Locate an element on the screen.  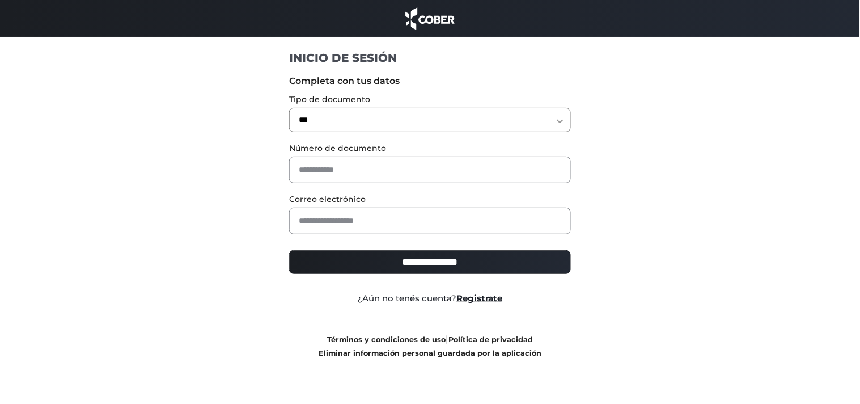
label: Completa con tus datos is located at coordinates (430, 81).